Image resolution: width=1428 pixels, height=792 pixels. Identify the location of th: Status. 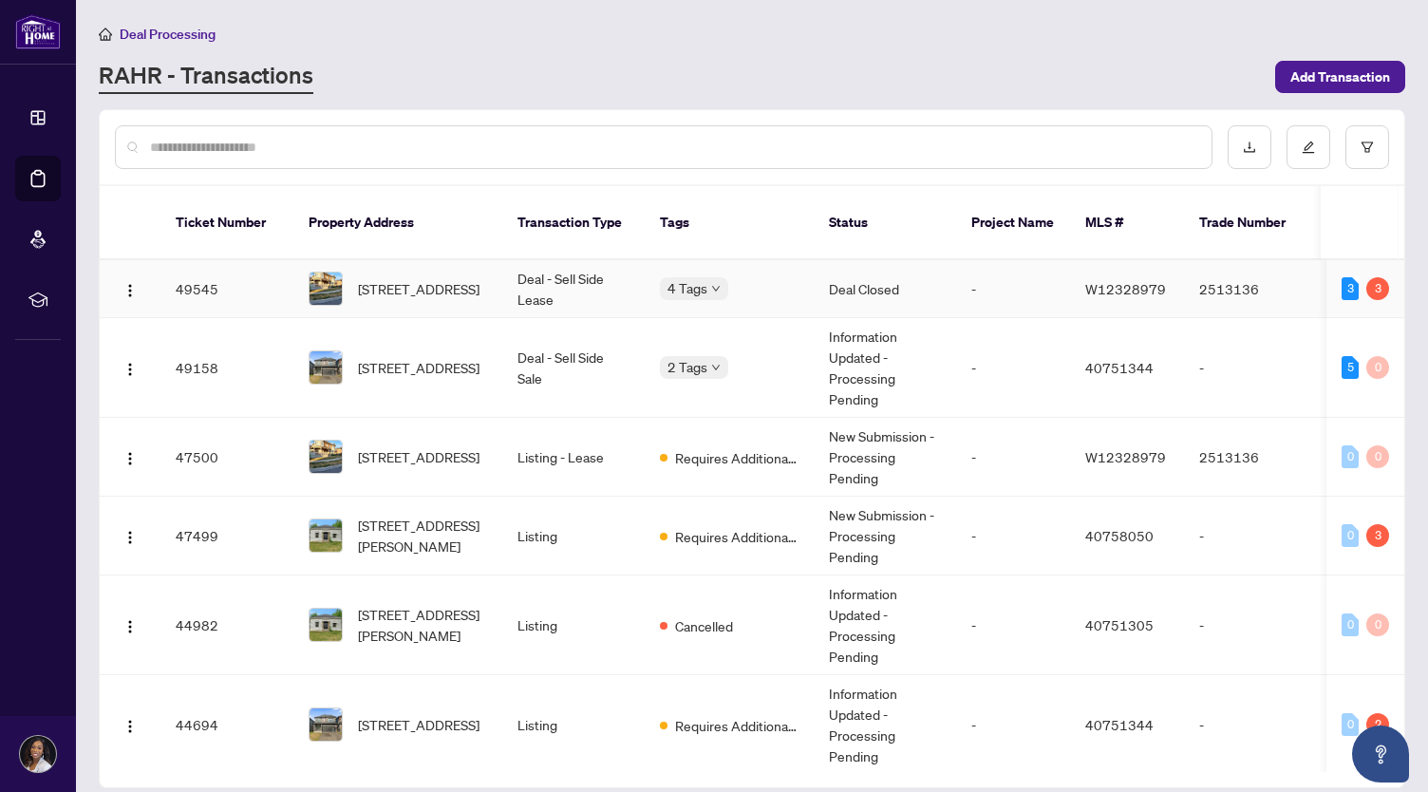
(885, 223).